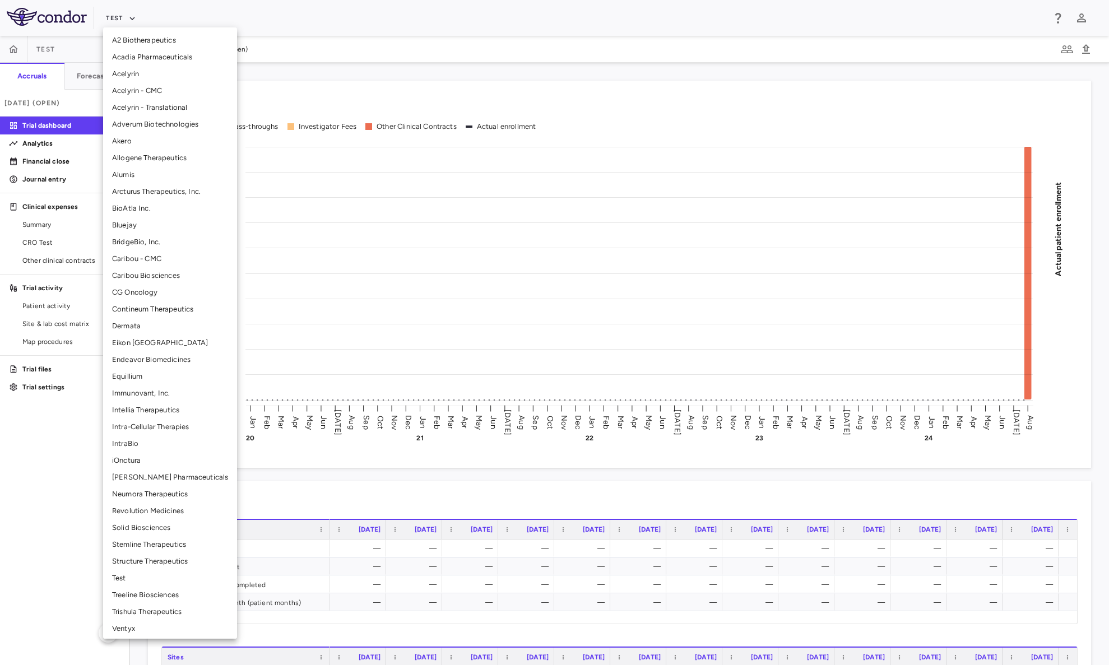 The image size is (1109, 665). I want to click on li: Endeavor Biomedicines, so click(170, 360).